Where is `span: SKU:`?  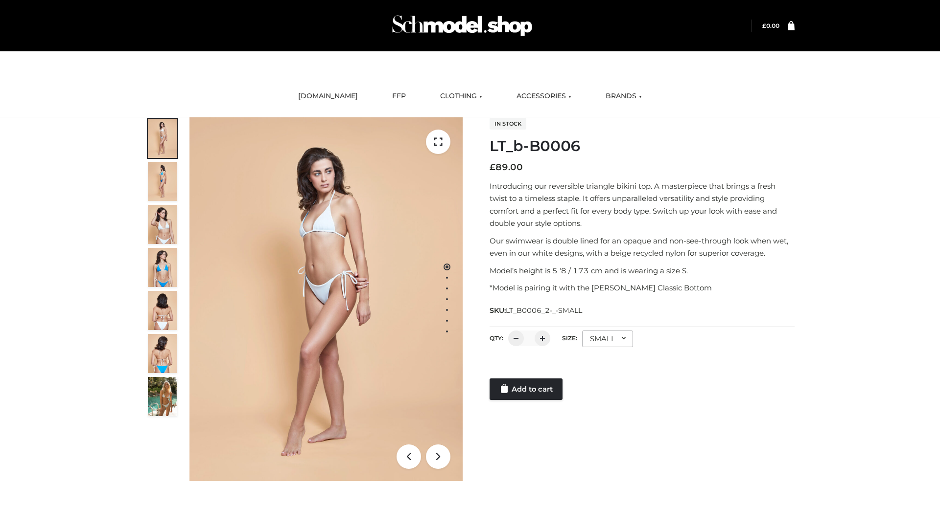
span: SKU: is located at coordinates (536, 311).